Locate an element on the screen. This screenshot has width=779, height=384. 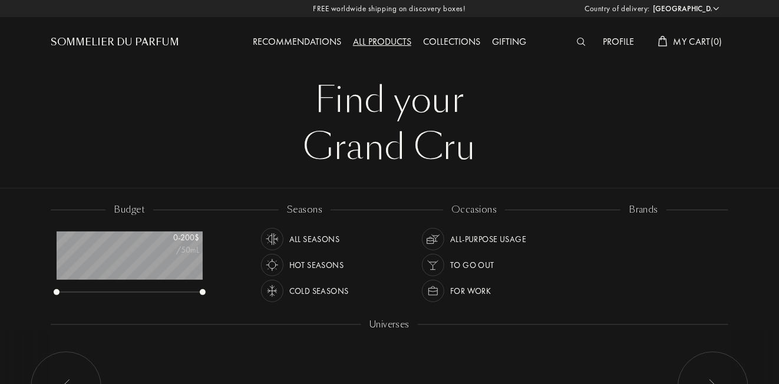
div: Cold Seasons is located at coordinates (319, 291).